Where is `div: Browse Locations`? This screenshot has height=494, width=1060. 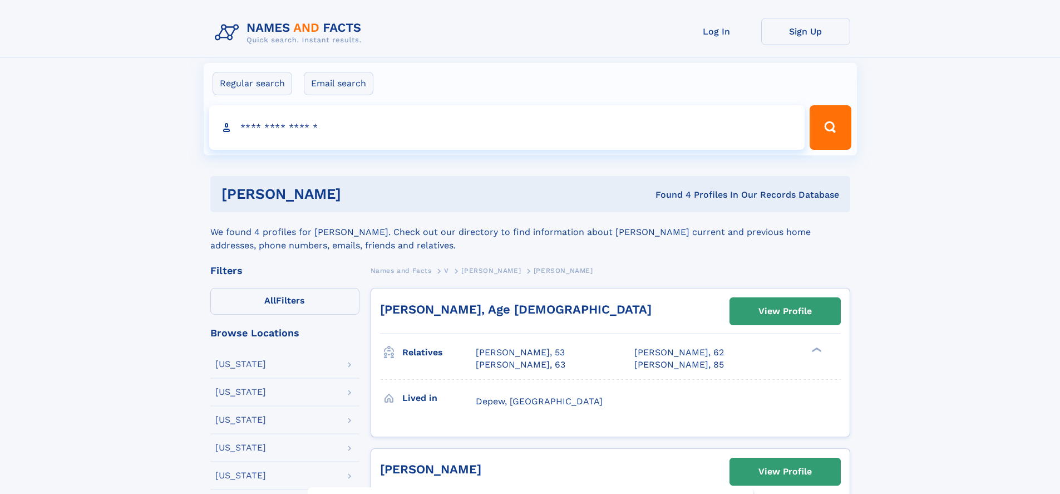
div: Browse Locations is located at coordinates (285, 333).